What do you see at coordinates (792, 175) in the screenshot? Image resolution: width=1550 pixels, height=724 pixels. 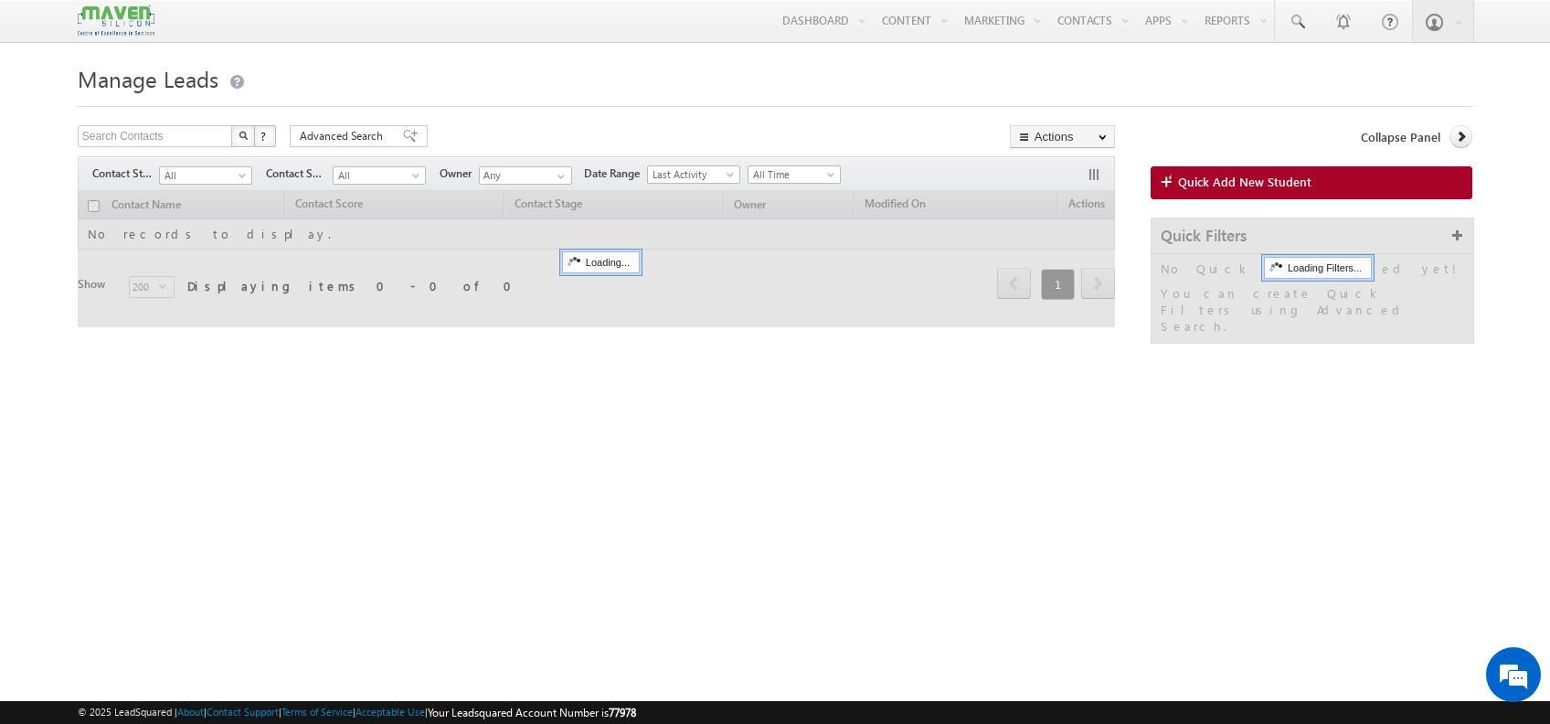 I see `span: All Time` at bounding box center [792, 175].